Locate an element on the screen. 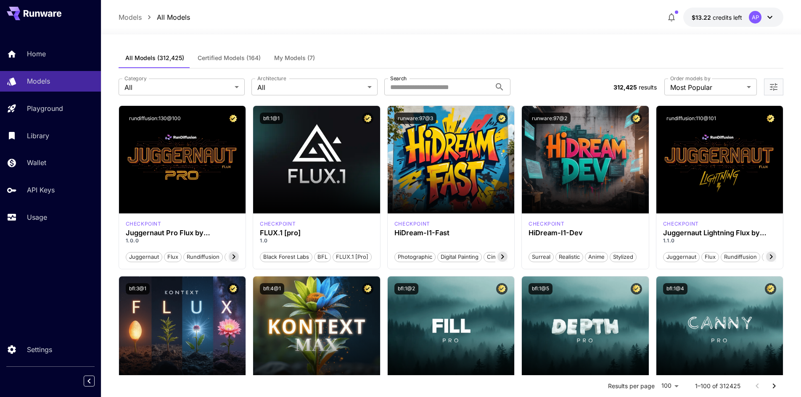 The height and width of the screenshot is (397, 801). p: Library is located at coordinates (38, 136).